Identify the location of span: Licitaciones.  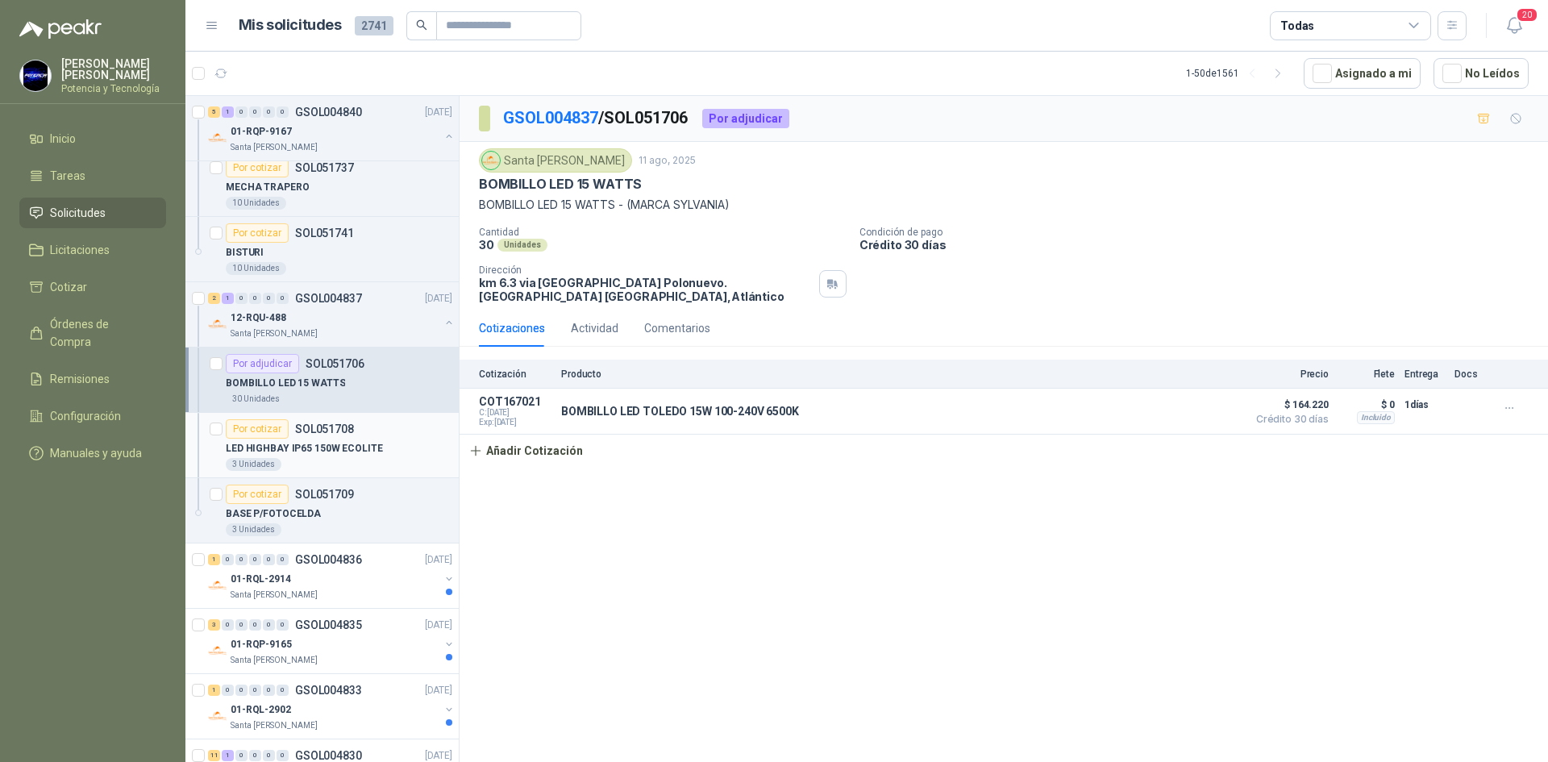
(80, 250).